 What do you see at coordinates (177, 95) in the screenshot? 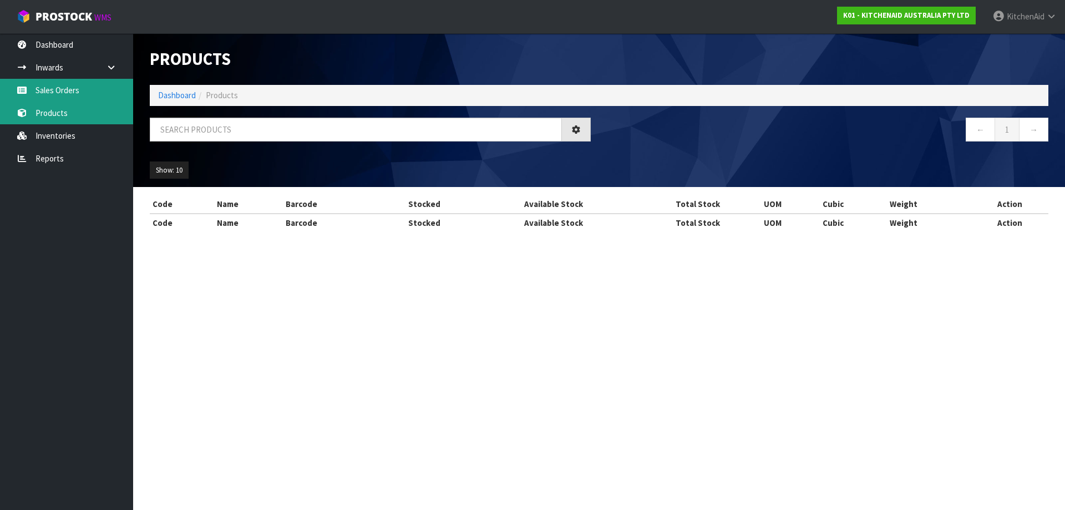
I see `a: Dashboard` at bounding box center [177, 95].